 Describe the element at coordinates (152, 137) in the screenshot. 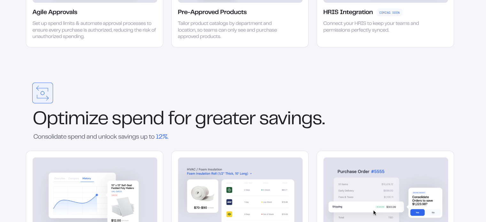

I see `span: to` at that location.